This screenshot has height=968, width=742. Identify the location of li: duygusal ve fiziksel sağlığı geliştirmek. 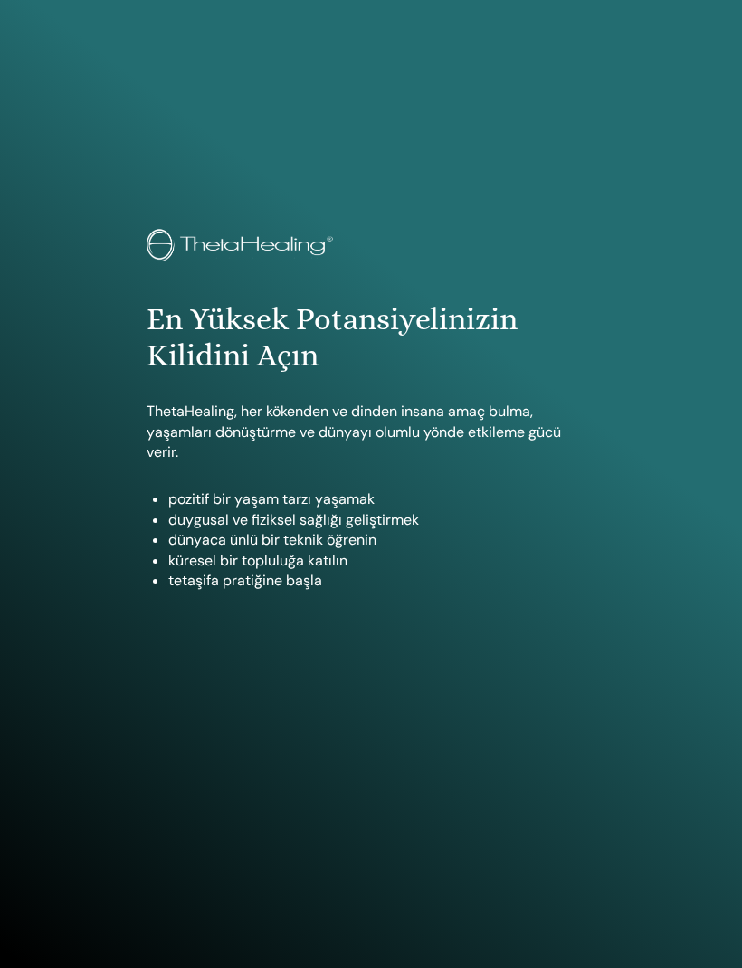
(382, 520).